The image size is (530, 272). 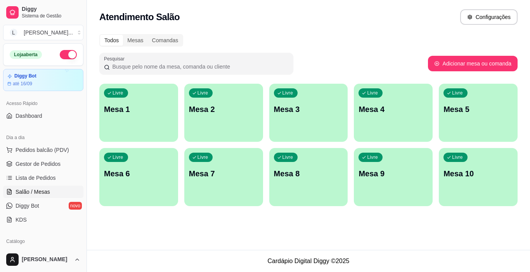 I want to click on span: Dashboard, so click(x=29, y=116).